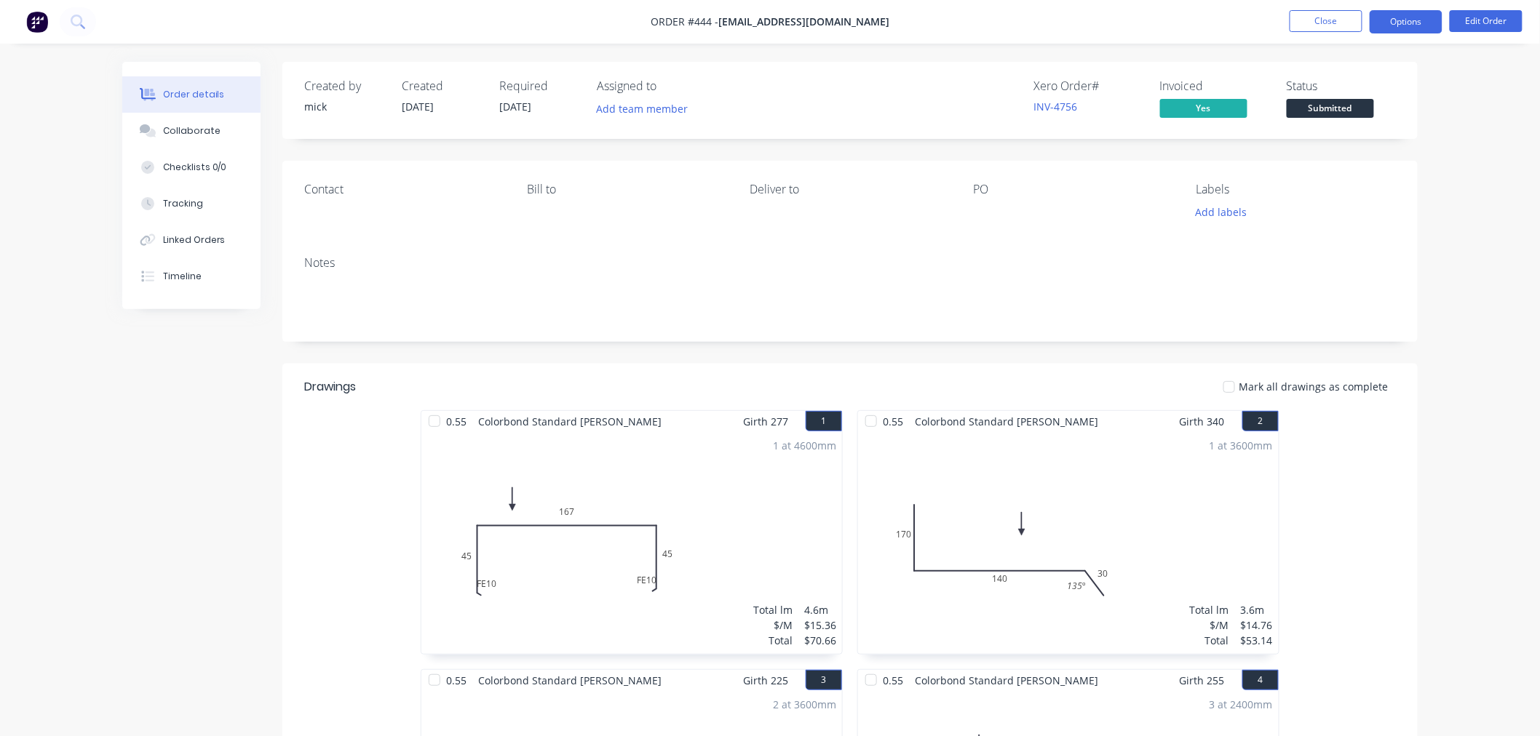 The image size is (1540, 736). What do you see at coordinates (1088, 86) in the screenshot?
I see `div: Xero Order #` at bounding box center [1088, 86].